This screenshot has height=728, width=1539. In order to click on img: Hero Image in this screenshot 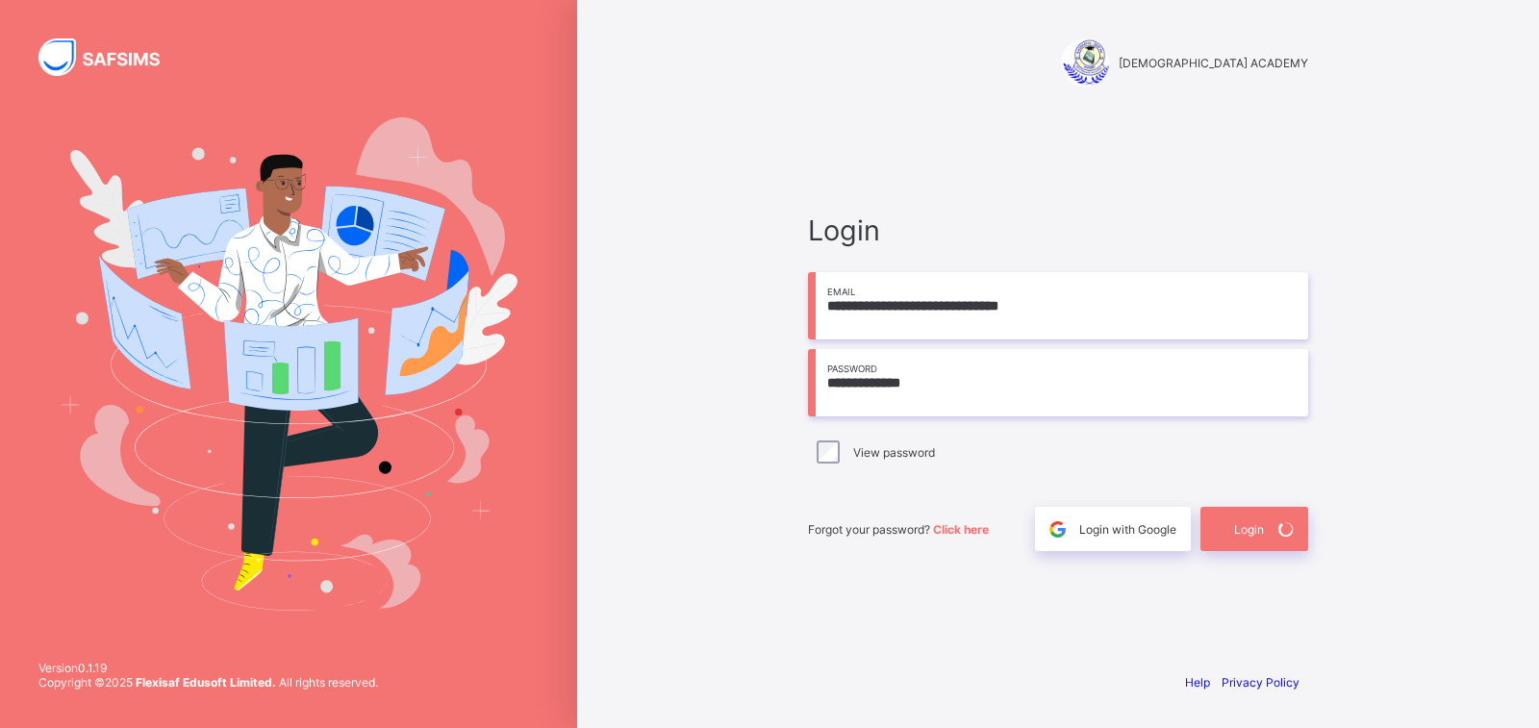, I will do `click(289, 364)`.